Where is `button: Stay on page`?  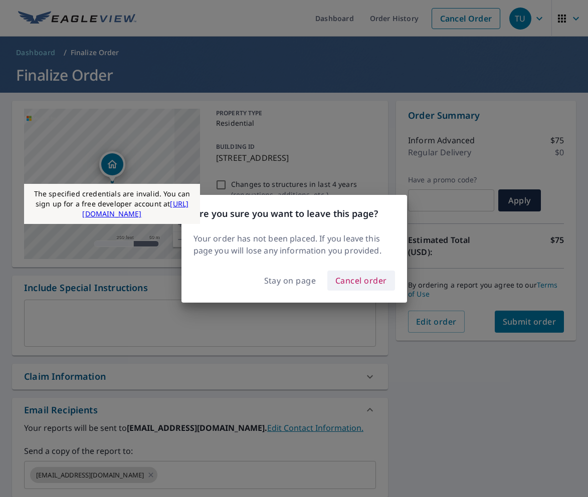
button: Stay on page is located at coordinates (290, 281).